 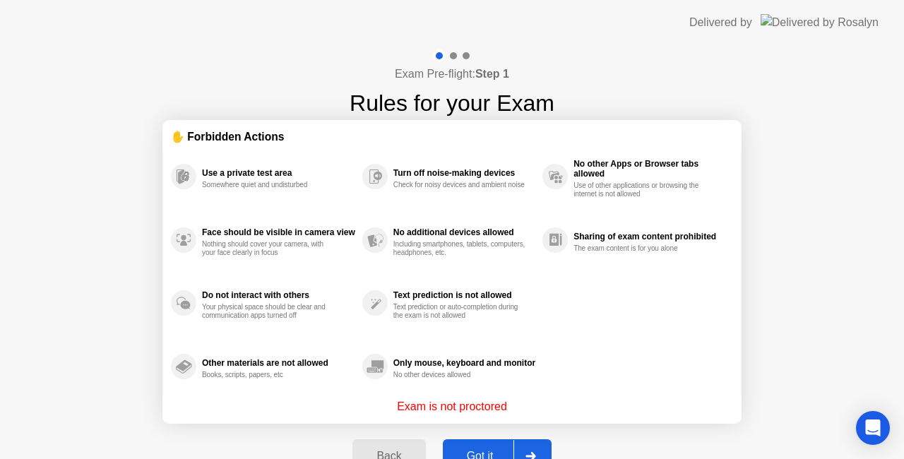 I want to click on div: Turn off noise-making devices, so click(x=464, y=173).